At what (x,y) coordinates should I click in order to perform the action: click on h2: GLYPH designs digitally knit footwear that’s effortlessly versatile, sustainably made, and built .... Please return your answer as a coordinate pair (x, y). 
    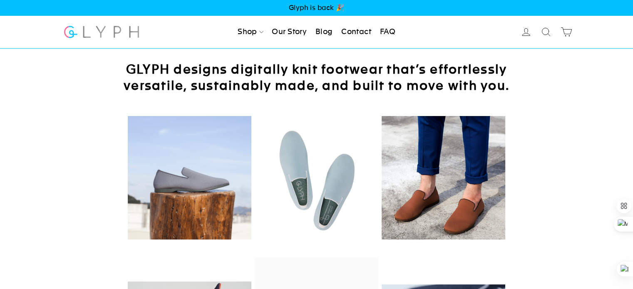
    Looking at the image, I should click on (317, 77).